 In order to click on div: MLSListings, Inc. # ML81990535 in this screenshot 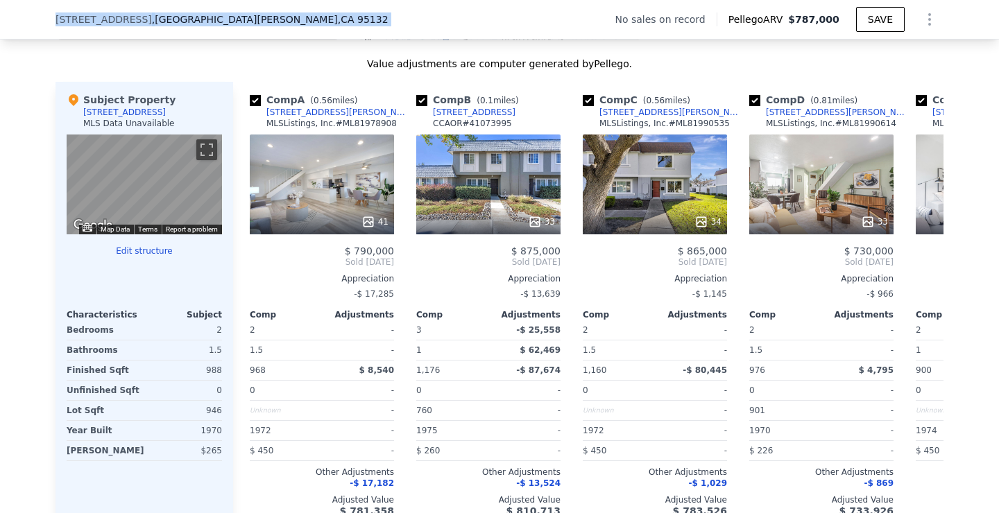, I will do `click(664, 123)`.